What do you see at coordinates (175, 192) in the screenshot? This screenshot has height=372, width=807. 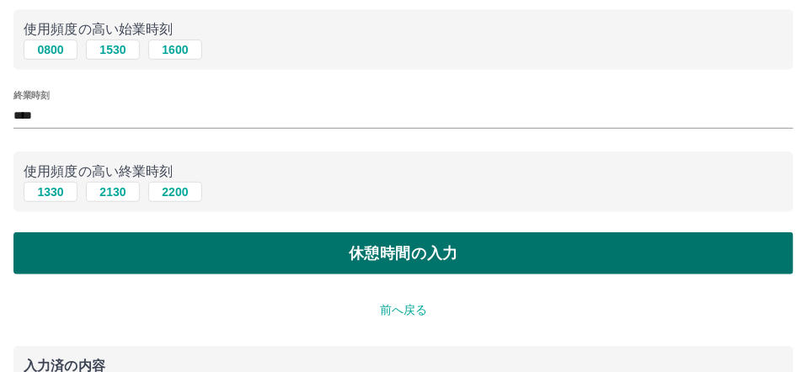 I see `button: 2200` at bounding box center [175, 192].